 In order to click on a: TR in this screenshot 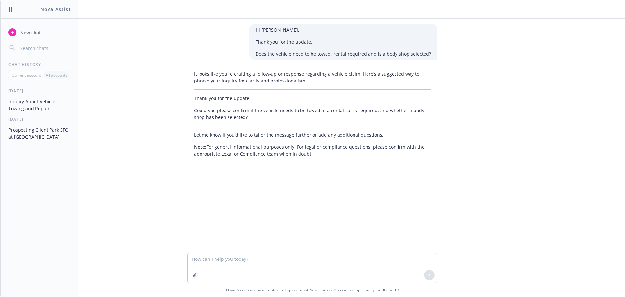, I will do `click(397, 290)`.